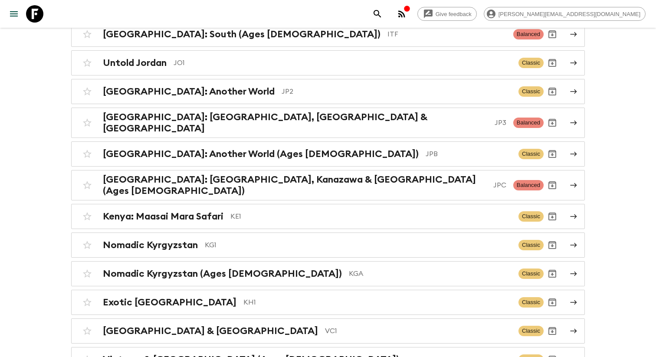 This screenshot has width=656, height=357. What do you see at coordinates (418, 331) in the screenshot?
I see `p: VC1` at bounding box center [418, 331].